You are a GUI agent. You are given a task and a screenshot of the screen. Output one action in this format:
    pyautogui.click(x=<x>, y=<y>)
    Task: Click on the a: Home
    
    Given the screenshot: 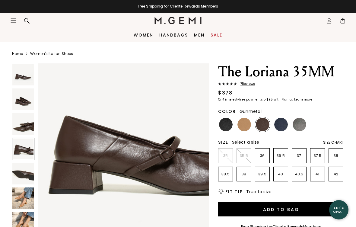 What is the action you would take?
    pyautogui.click(x=17, y=54)
    